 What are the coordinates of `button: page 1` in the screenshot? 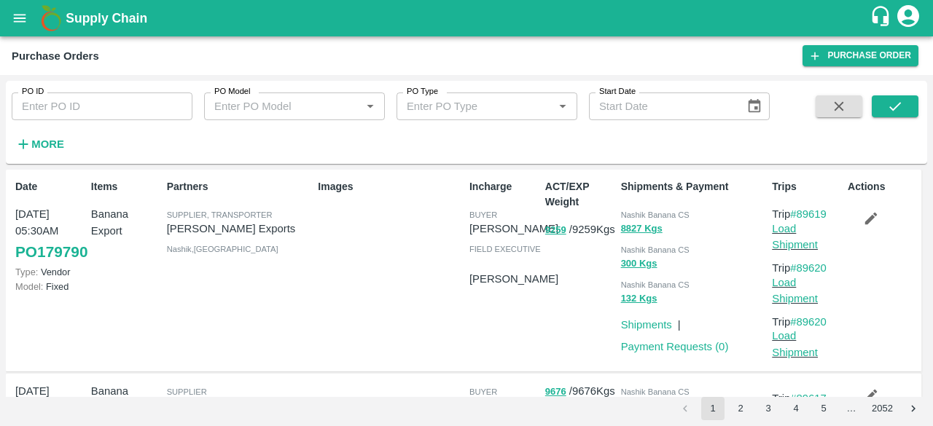 It's located at (713, 409).